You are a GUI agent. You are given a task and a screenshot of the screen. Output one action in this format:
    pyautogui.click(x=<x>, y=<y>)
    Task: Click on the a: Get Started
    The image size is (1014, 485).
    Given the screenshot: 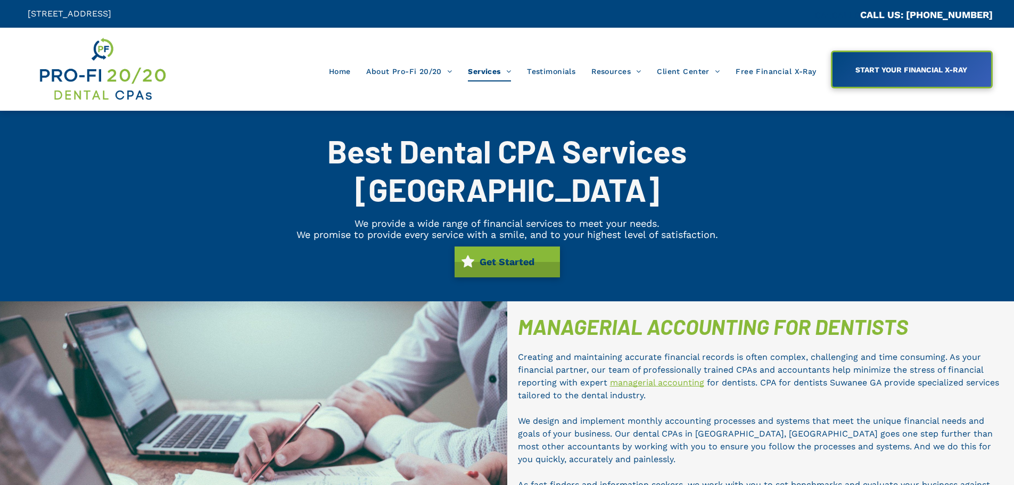 What is the action you would take?
    pyautogui.click(x=507, y=262)
    